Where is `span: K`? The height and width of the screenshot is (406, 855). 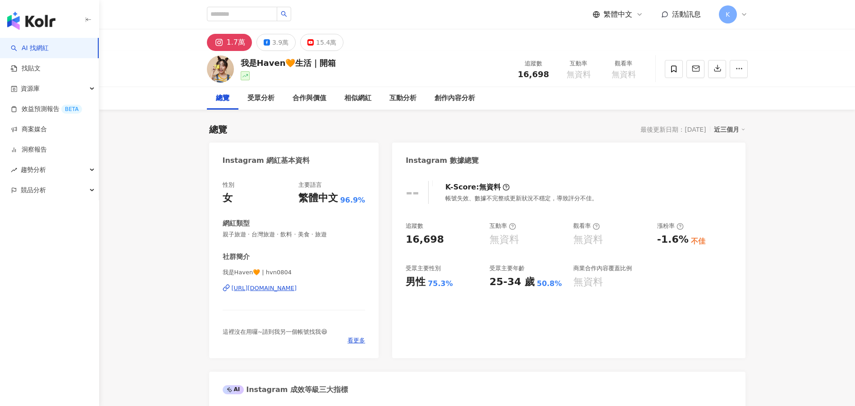
span: K is located at coordinates (727, 14).